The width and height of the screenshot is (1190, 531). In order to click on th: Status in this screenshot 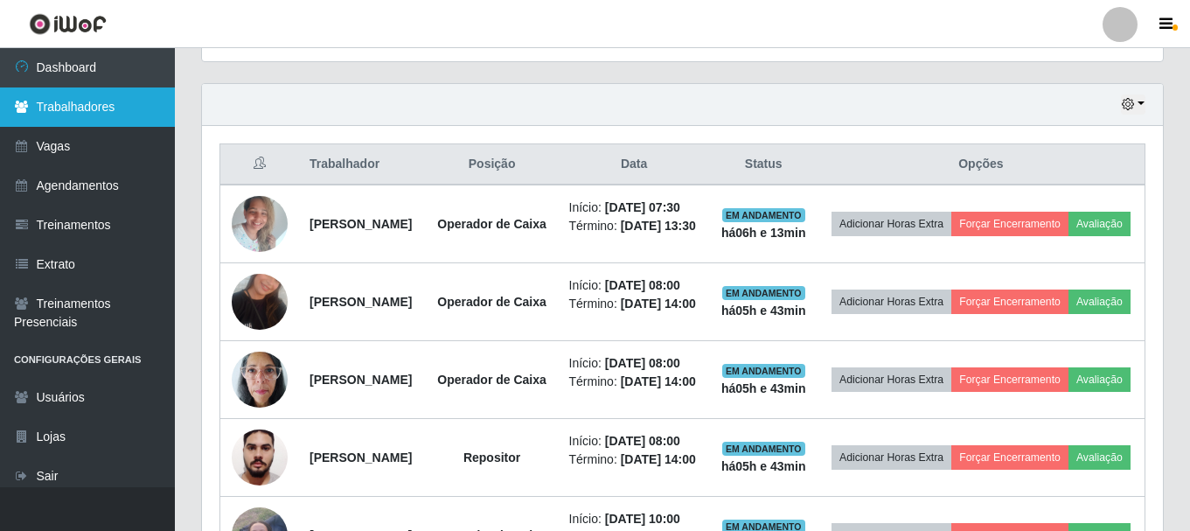, I will do `click(763, 164)`.